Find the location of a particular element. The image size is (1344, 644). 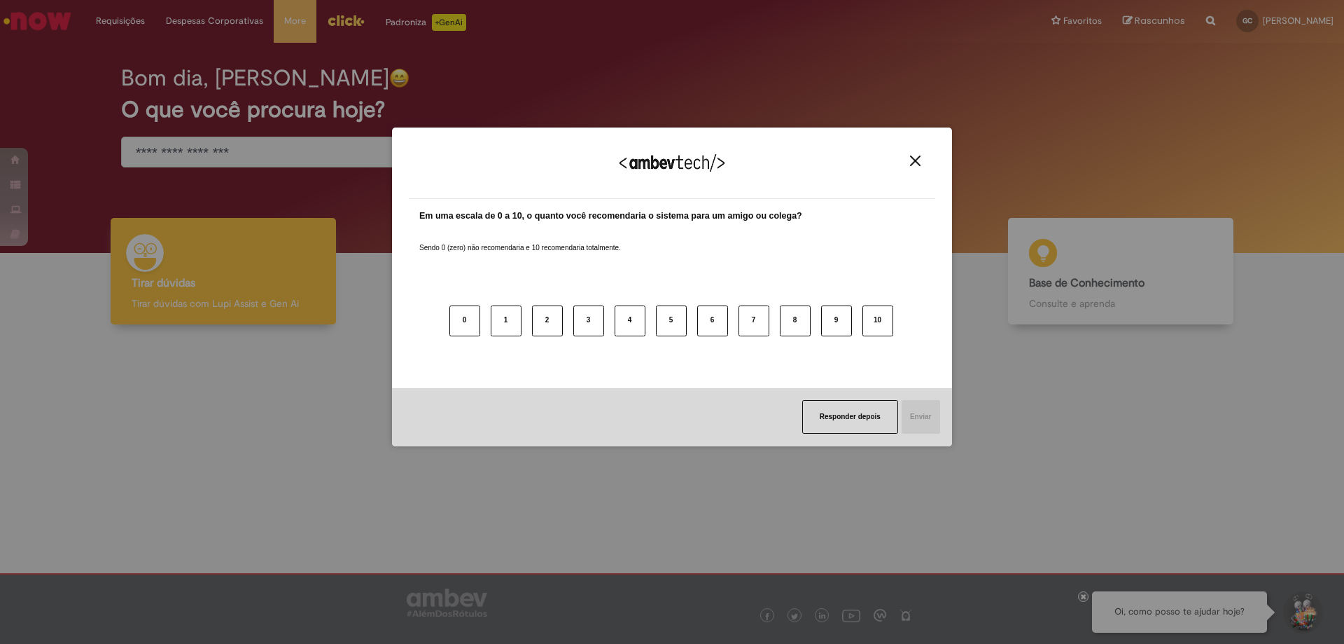

img: Close is located at coordinates (915, 160).